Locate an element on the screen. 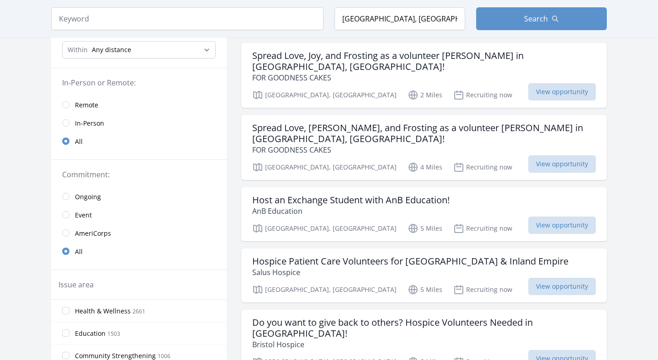 This screenshot has width=658, height=360. legend: Commitment: is located at coordinates (139, 174).